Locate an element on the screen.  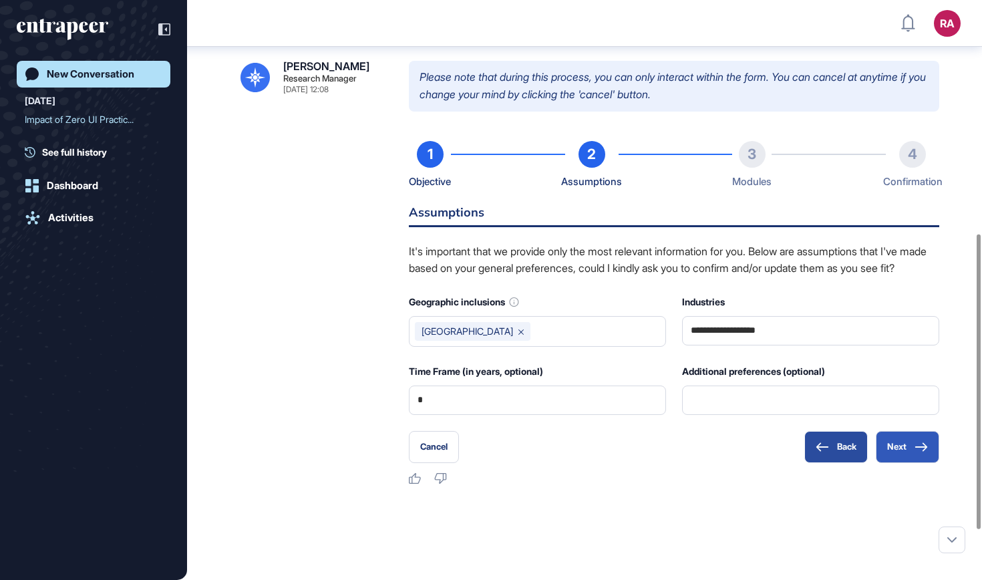
button: Back is located at coordinates (836, 447).